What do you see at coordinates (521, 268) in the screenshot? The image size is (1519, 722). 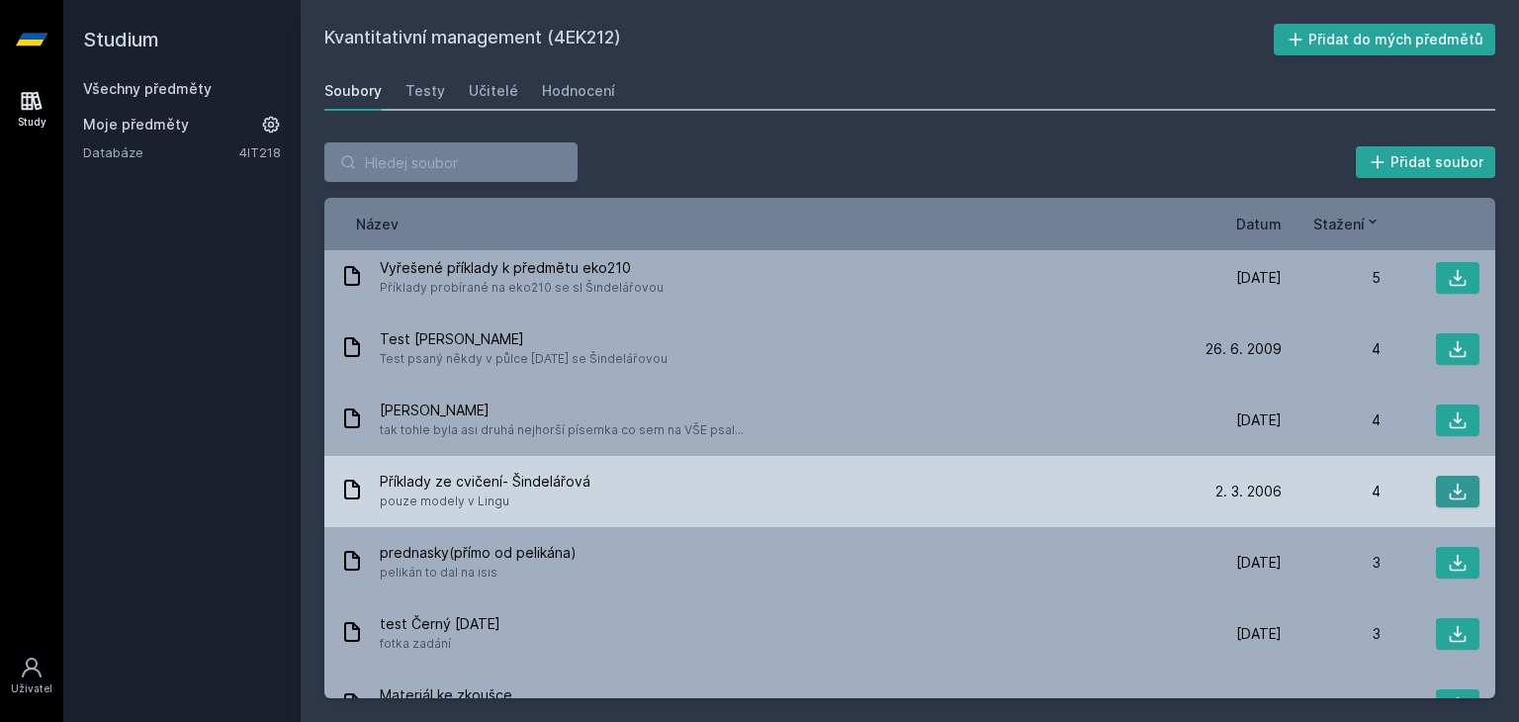 I see `span: Vyřešené příklady k předmětu eko210` at bounding box center [521, 268].